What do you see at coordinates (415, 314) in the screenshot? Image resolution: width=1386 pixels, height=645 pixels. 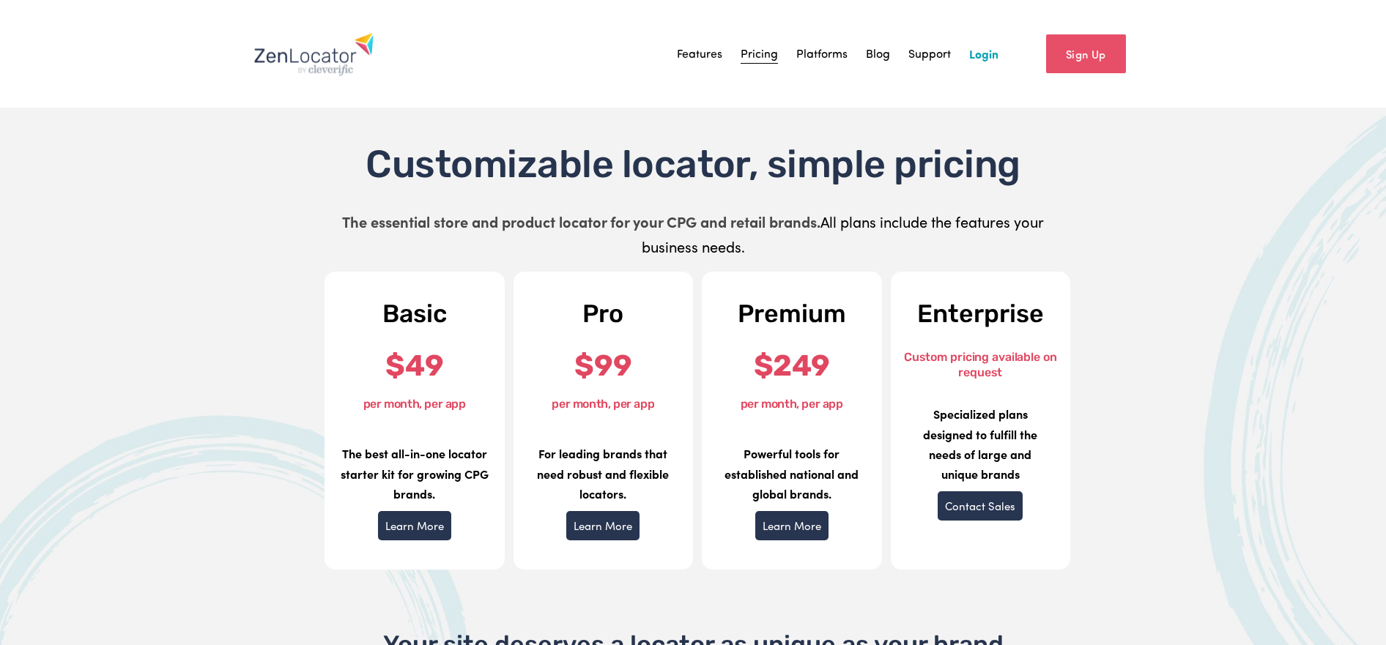 I see `h2: Basic` at bounding box center [415, 314].